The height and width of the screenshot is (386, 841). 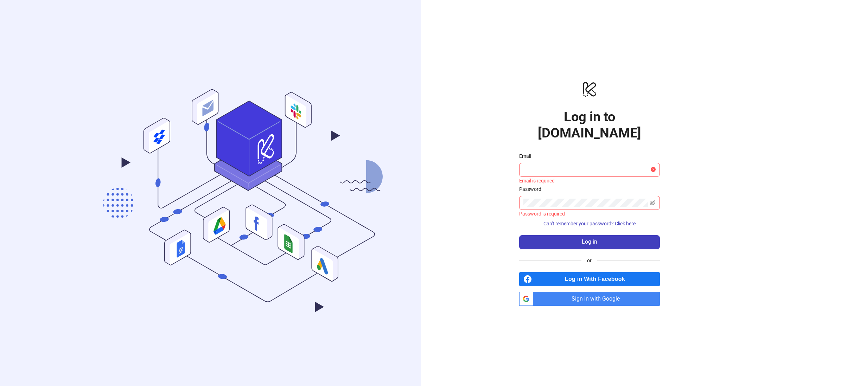 I want to click on span: or, so click(x=589, y=261).